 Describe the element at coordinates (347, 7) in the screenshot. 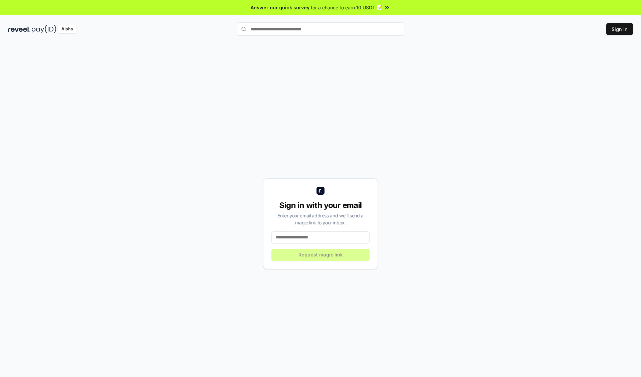

I see `span: for a chance to earn 10 USDT 📝` at that location.